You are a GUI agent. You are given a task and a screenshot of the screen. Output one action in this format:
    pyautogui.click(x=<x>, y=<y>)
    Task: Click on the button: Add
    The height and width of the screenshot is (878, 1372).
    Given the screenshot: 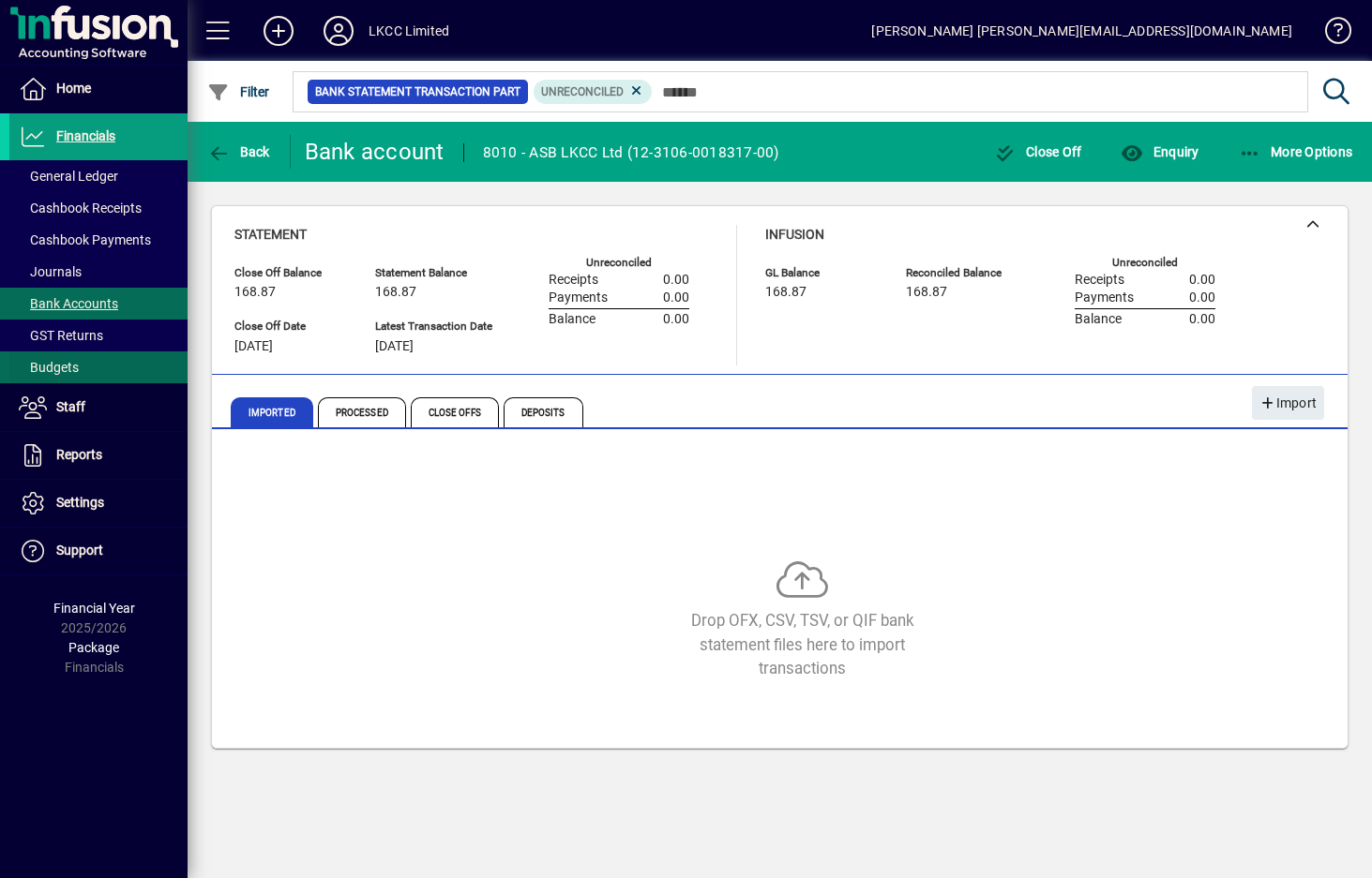 What is the action you would take?
    pyautogui.click(x=279, y=31)
    